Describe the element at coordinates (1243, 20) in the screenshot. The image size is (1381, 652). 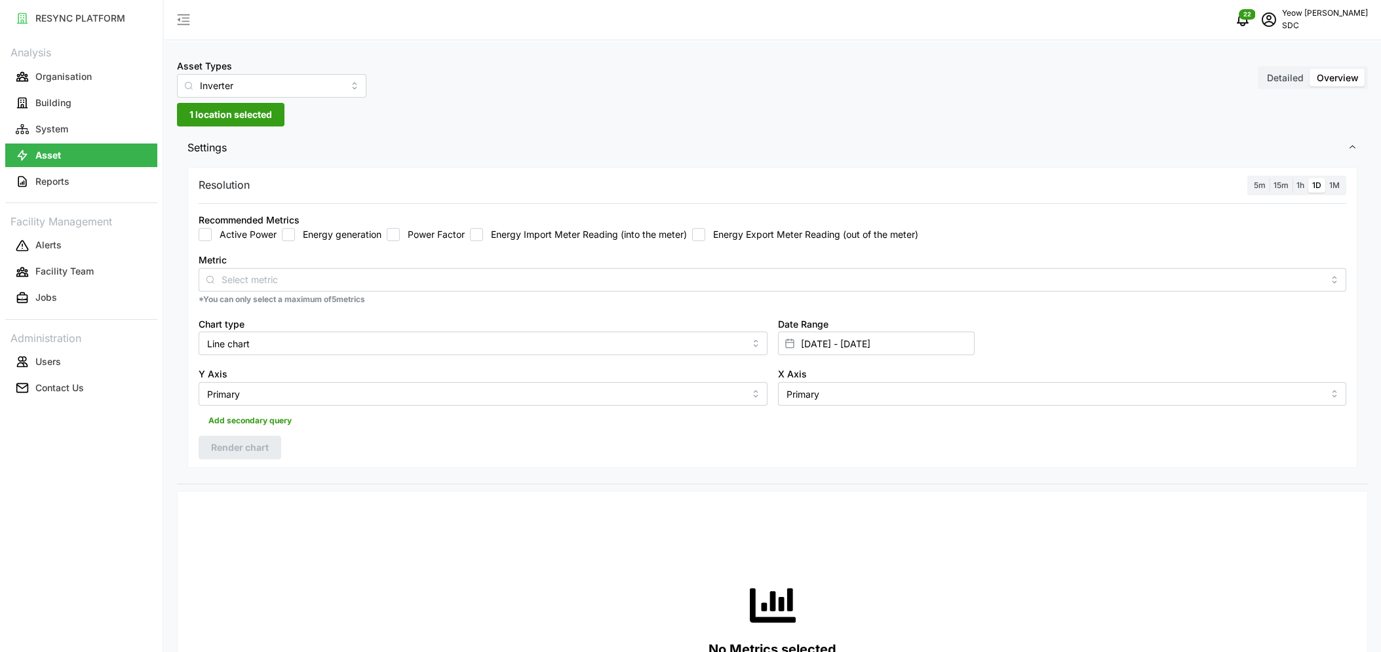
I see `button: notifications` at that location.